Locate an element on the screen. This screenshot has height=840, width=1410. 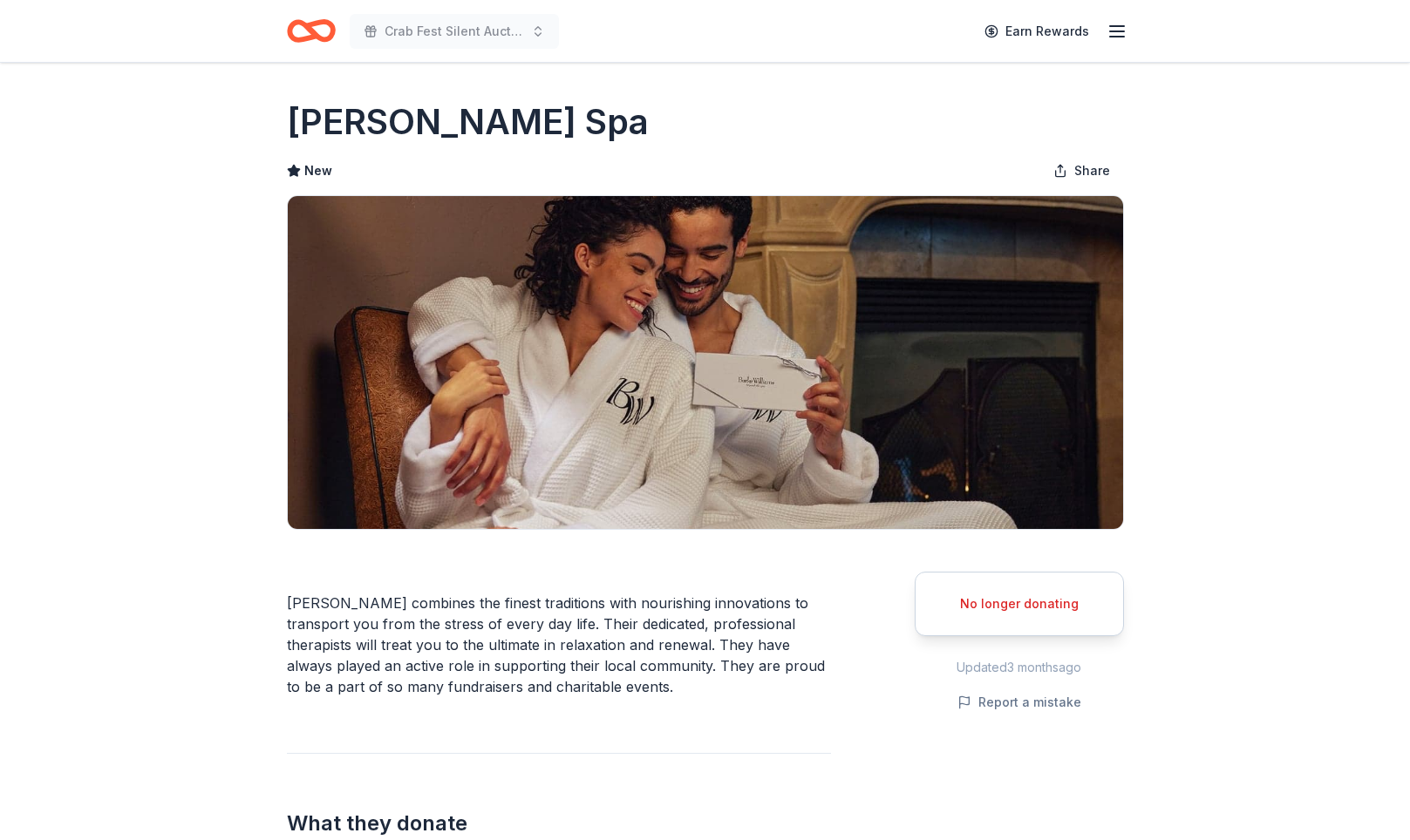
button: Crab Fest Silent Auction 2026 is located at coordinates (455, 32).